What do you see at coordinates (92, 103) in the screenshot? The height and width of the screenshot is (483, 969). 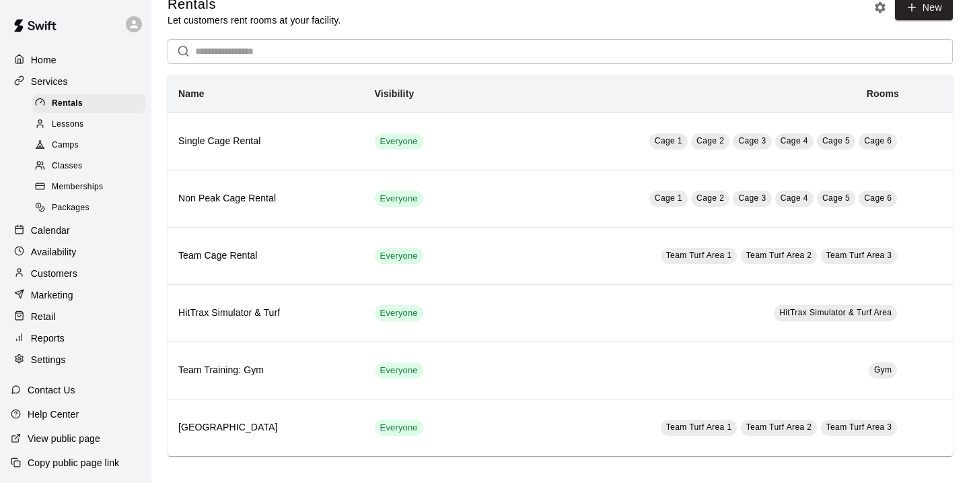 I see `a: Rentals` at bounding box center [92, 103].